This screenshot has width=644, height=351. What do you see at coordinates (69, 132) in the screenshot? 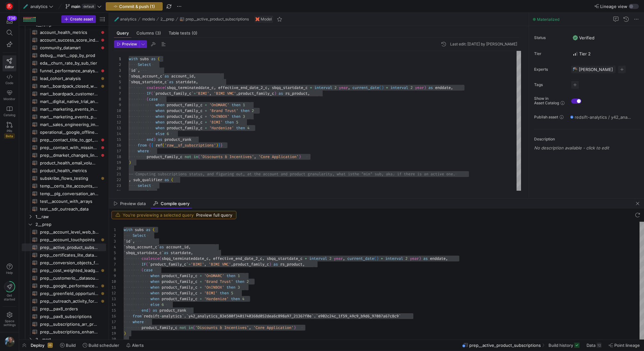
I see `span: operational__google_offline_click_conversions_process​​​​​​​​​​` at bounding box center [69, 132].